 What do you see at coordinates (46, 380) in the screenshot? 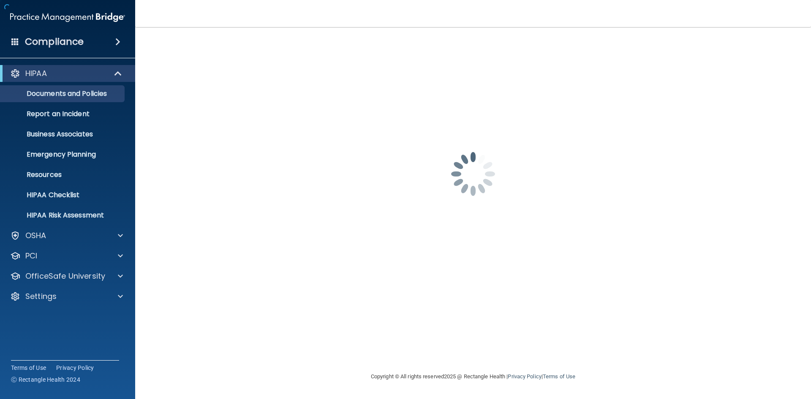
I see `span: Ⓒ Rectangle Health 2024` at bounding box center [46, 380].